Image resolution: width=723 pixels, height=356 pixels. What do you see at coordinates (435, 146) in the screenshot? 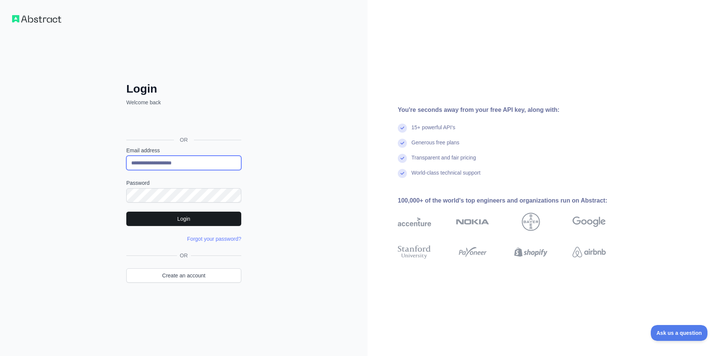
I see `div: Generous free plans` at bounding box center [435, 146].